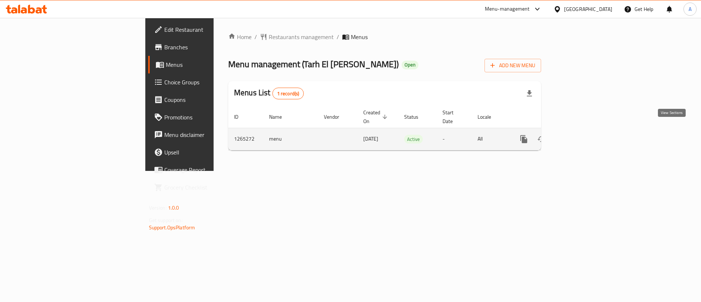  Describe the element at coordinates (280, 117) in the screenshot. I see `span: Name` at that location.